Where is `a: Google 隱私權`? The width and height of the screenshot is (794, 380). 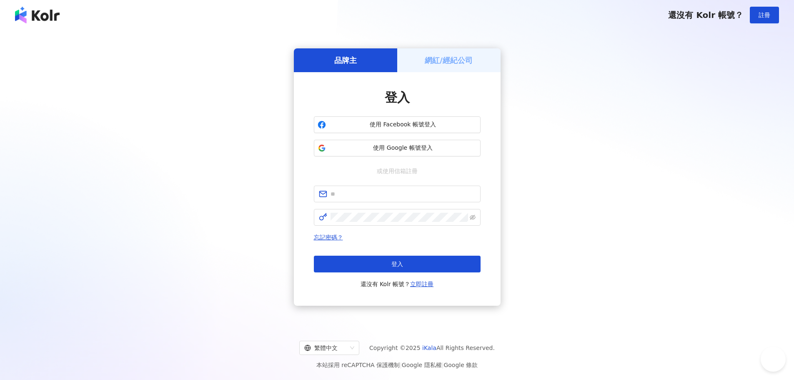
a: Google 隱私權 is located at coordinates (422, 365).